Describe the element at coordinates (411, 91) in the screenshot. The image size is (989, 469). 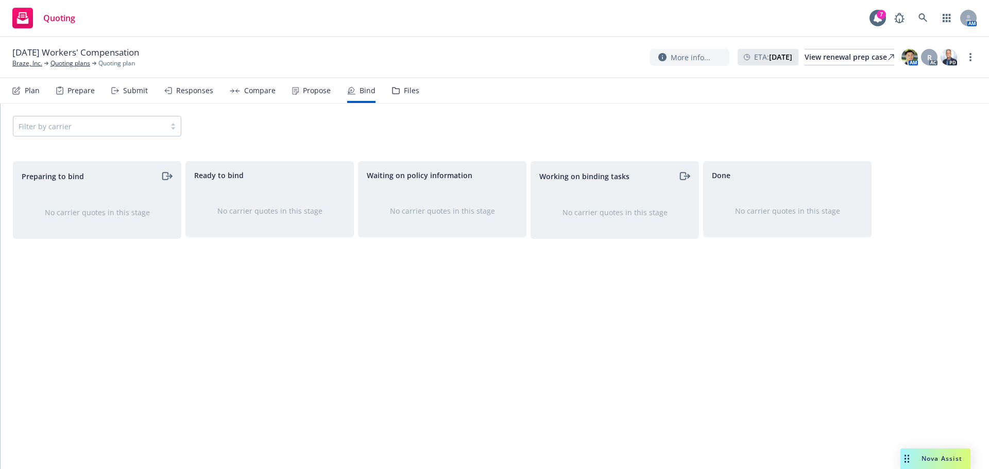
I see `div: Files` at that location.